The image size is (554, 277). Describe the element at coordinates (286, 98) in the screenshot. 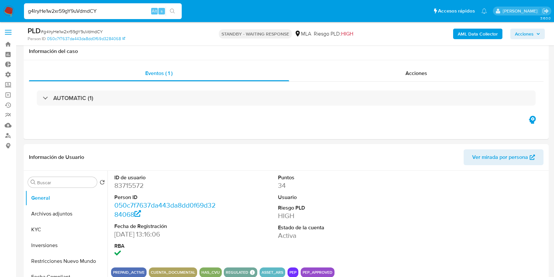

I see `div: AUTOMATIC (1)` at that location.